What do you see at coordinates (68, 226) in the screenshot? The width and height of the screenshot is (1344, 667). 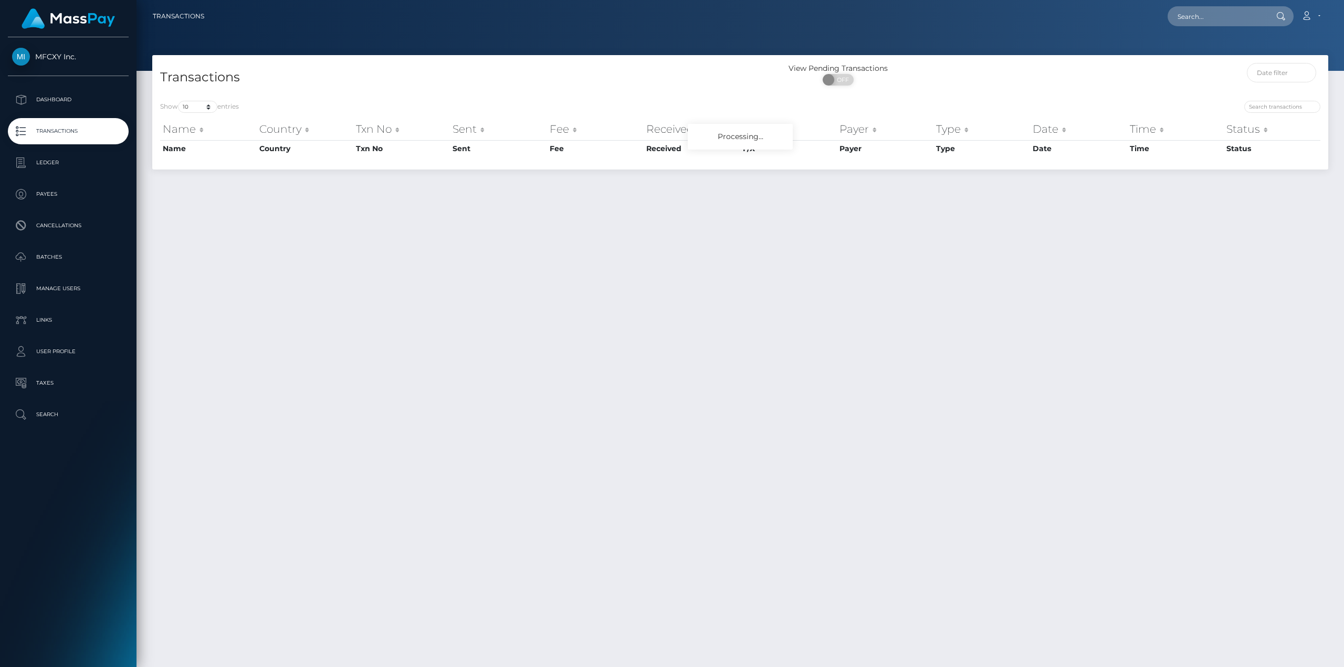 I see `p: Cancellations` at bounding box center [68, 226].